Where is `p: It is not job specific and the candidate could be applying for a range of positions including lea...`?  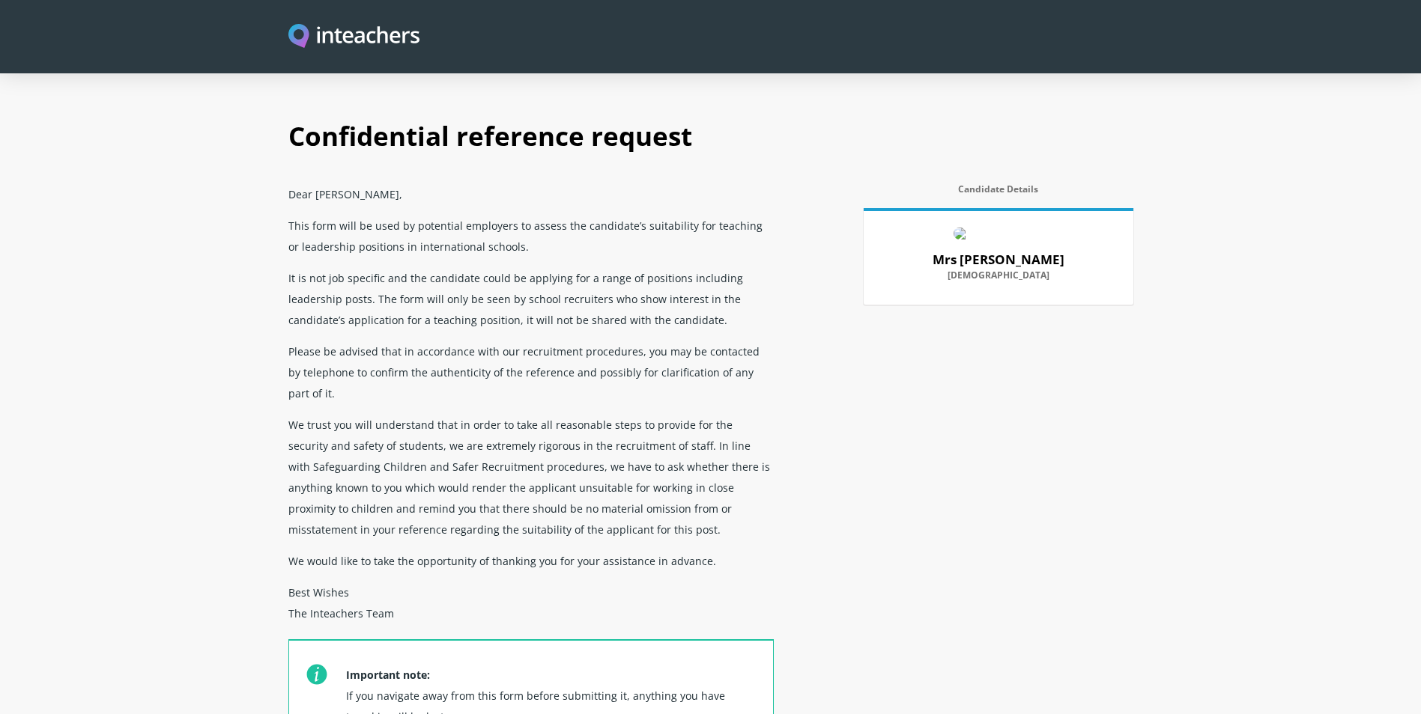
p: It is not job specific and the candidate could be applying for a range of positions including lea... is located at coordinates (531, 299).